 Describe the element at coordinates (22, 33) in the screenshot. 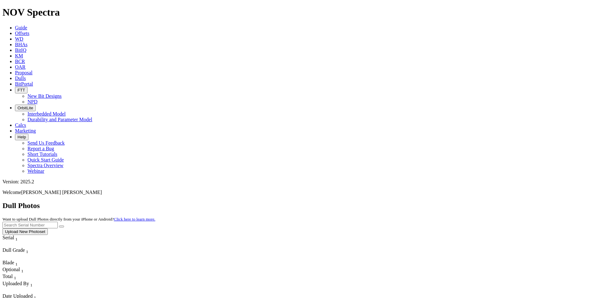

I see `span: Offsets` at that location.